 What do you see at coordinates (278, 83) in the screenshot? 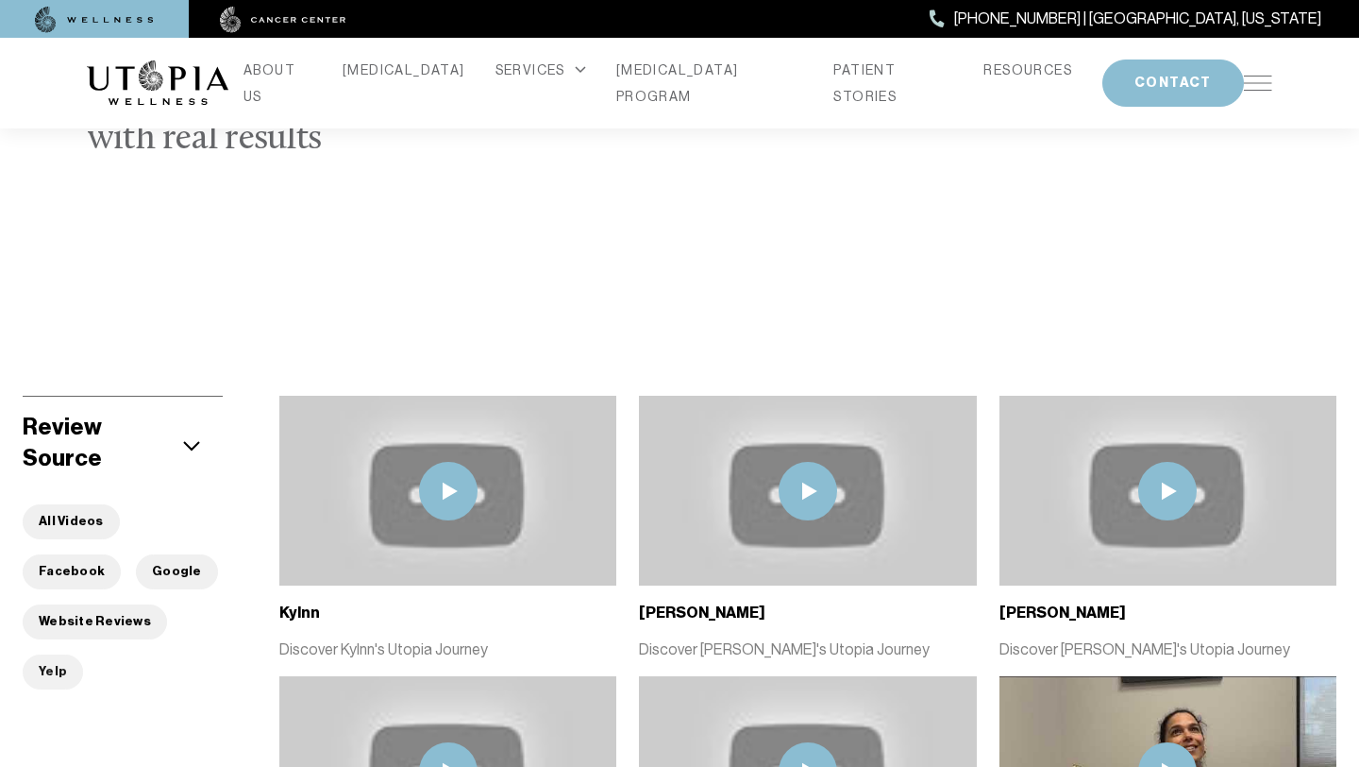
I see `a: ABOUT US` at bounding box center [278, 83].